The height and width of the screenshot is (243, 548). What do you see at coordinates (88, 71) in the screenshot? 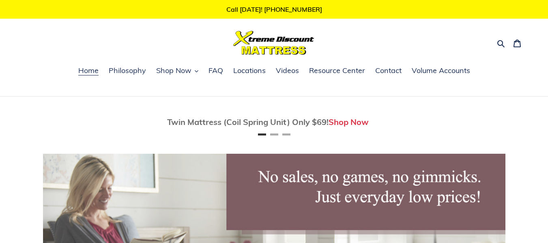
I see `a: Home` at bounding box center [88, 71].